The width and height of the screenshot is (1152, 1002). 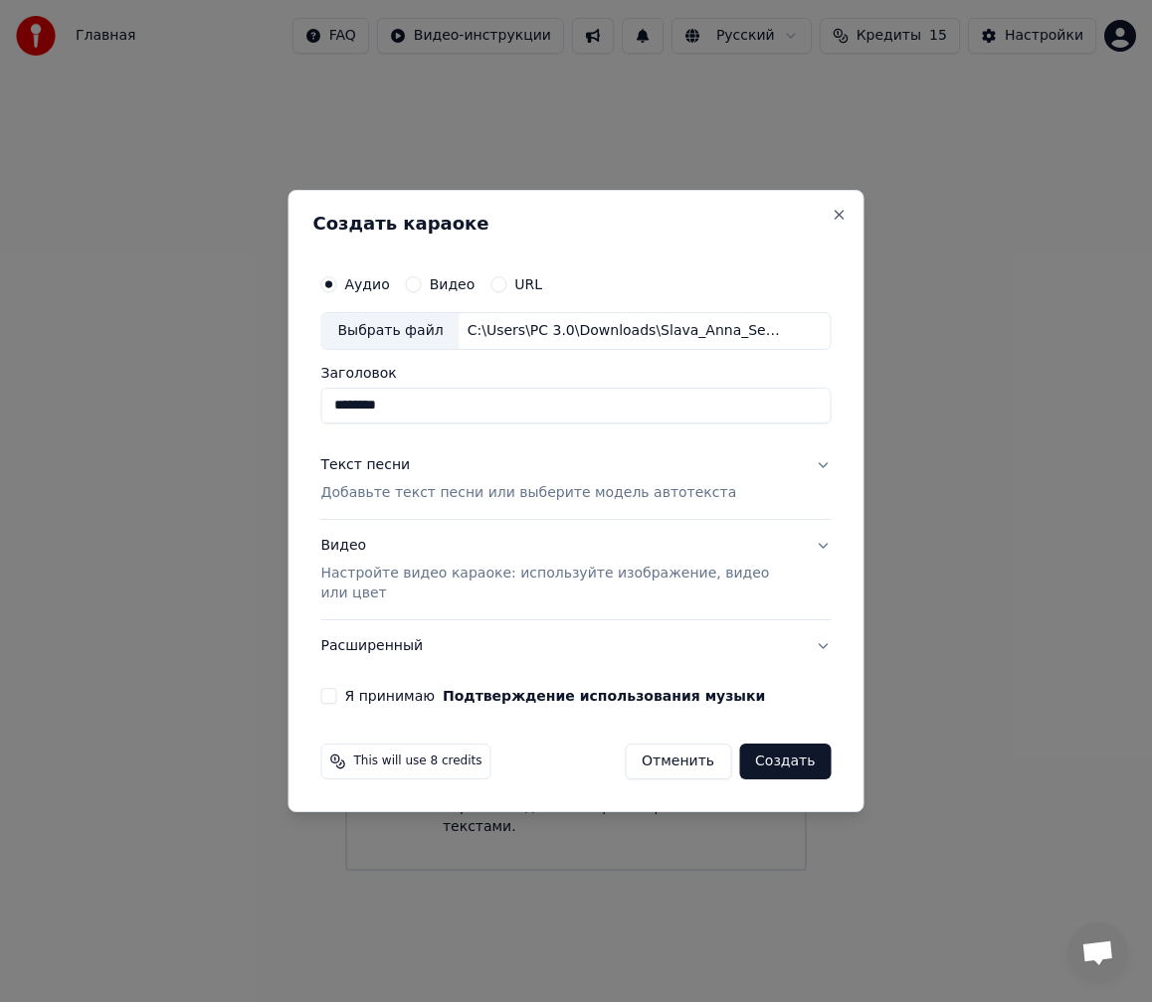 I want to click on button: Текст песниДобавьте текст песни или выберите модель автотекста, so click(x=576, y=479).